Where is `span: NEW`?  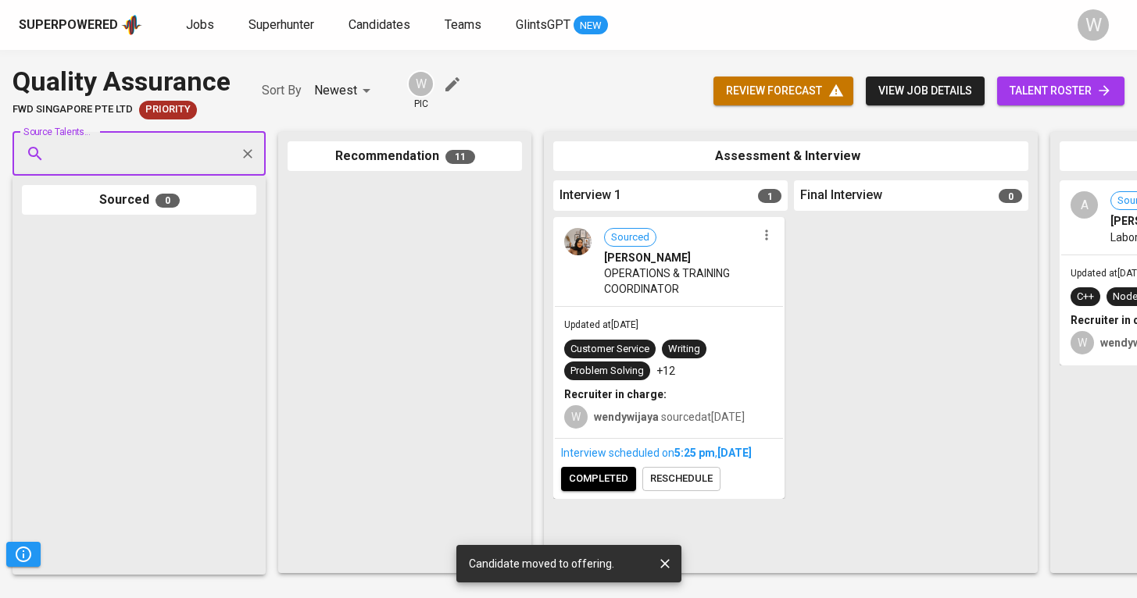 span: NEW is located at coordinates (591, 26).